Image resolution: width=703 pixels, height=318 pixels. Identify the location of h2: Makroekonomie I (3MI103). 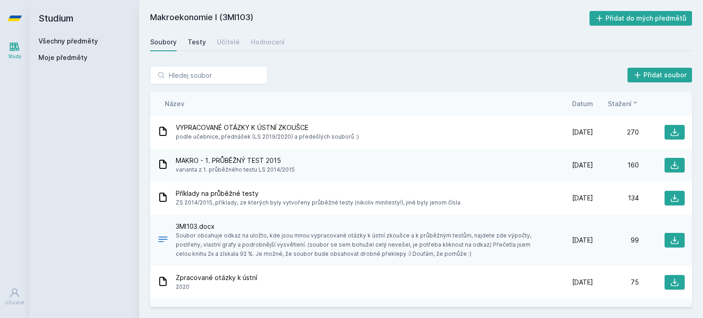
(370, 18).